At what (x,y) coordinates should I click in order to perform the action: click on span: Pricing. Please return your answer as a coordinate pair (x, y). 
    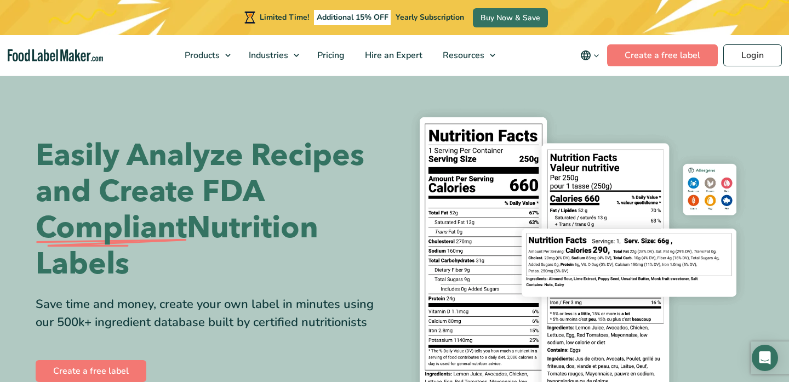
    Looking at the image, I should click on (330, 55).